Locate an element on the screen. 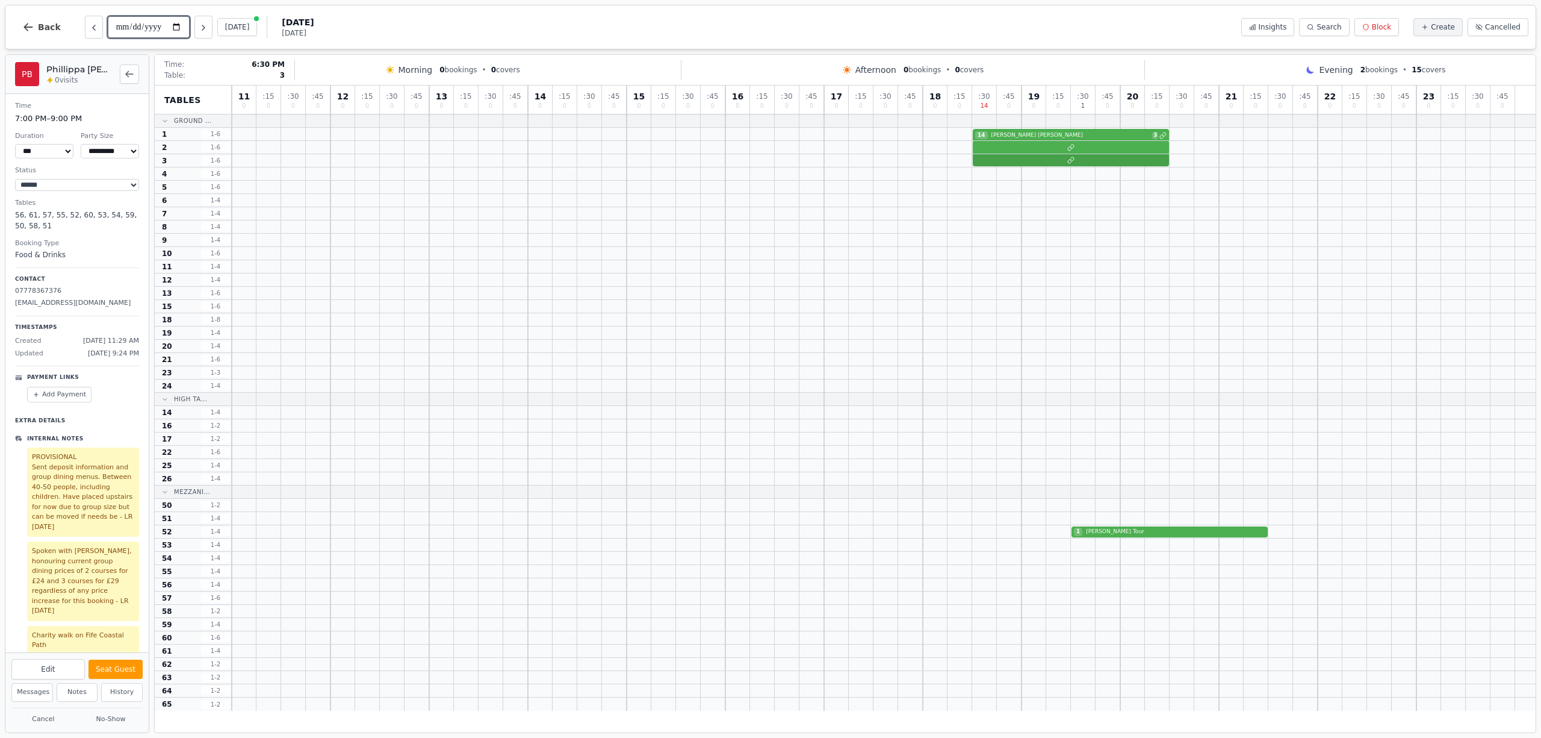  span: 26 is located at coordinates (167, 479).